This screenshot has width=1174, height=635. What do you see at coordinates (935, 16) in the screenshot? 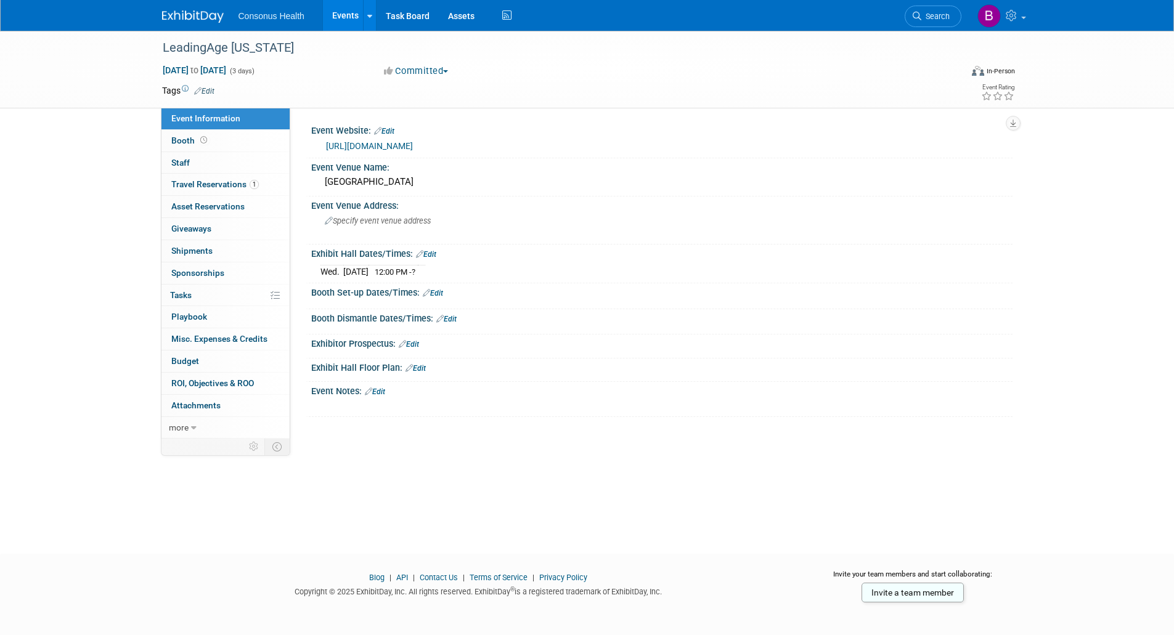
I see `span: Search` at bounding box center [935, 16].